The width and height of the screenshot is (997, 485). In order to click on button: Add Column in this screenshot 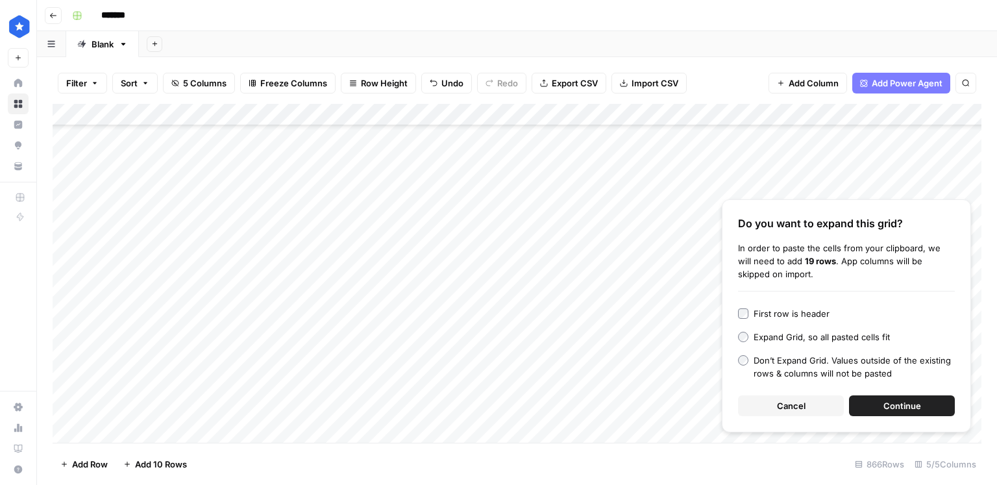, I will do `click(807, 83)`.